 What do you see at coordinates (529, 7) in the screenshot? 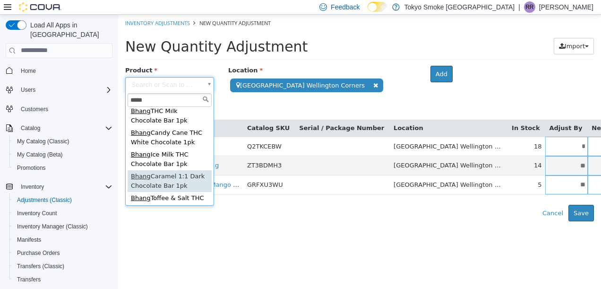
I see `span: RR` at bounding box center [529, 7].